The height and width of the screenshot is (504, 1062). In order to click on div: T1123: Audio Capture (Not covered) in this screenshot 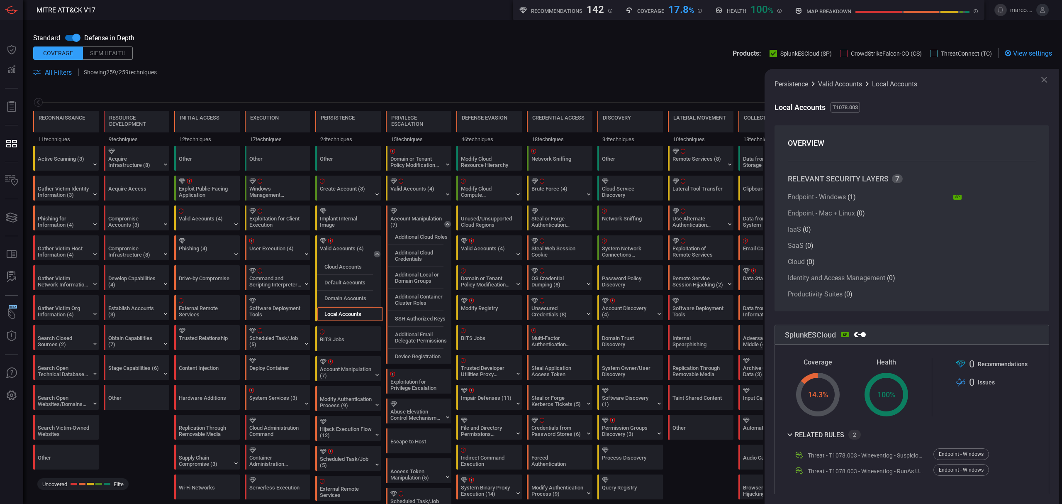, I will do `click(771, 457)`.